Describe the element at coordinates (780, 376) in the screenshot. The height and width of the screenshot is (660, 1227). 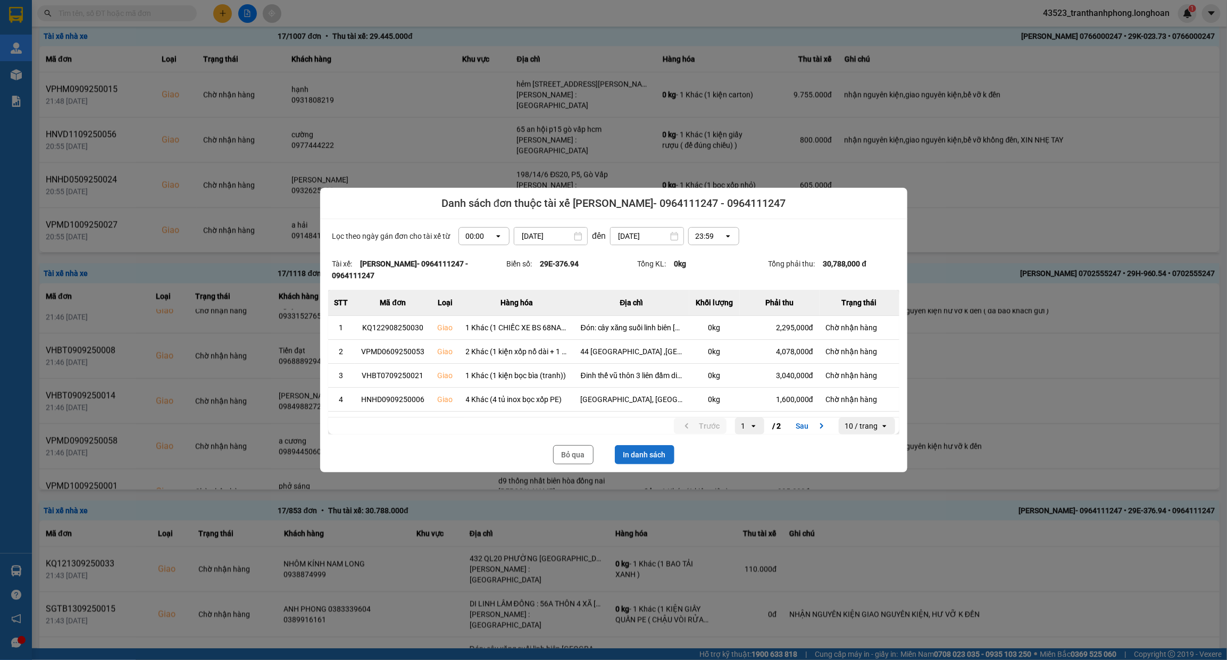
I see `div: 3,040,000 đ` at that location.